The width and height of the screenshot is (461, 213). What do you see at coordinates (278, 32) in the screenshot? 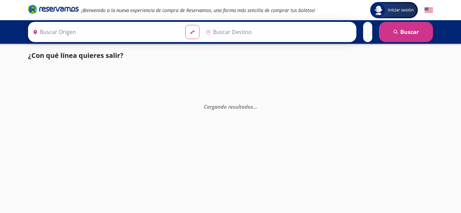
I see `input: Buscar Destino` at bounding box center [278, 32].